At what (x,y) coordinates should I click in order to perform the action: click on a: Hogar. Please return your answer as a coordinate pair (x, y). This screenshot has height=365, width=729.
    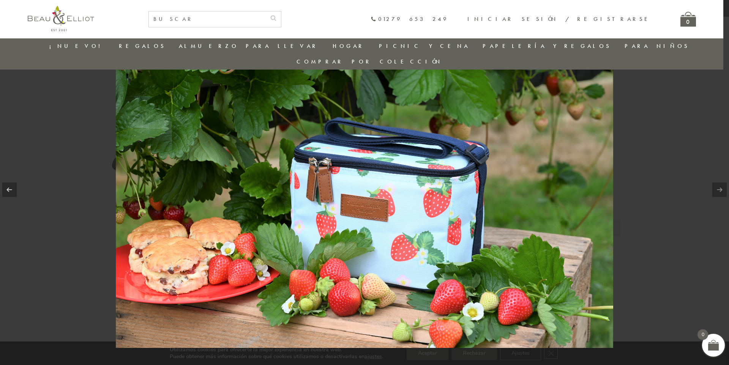
    Looking at the image, I should click on (349, 46).